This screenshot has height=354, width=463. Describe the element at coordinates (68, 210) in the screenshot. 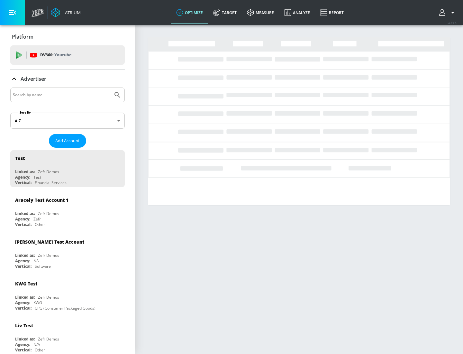

I see `div: Aracely Test Account 1Linked as:Zefr DemosAgency:ZefrVertical:Other` at that location.